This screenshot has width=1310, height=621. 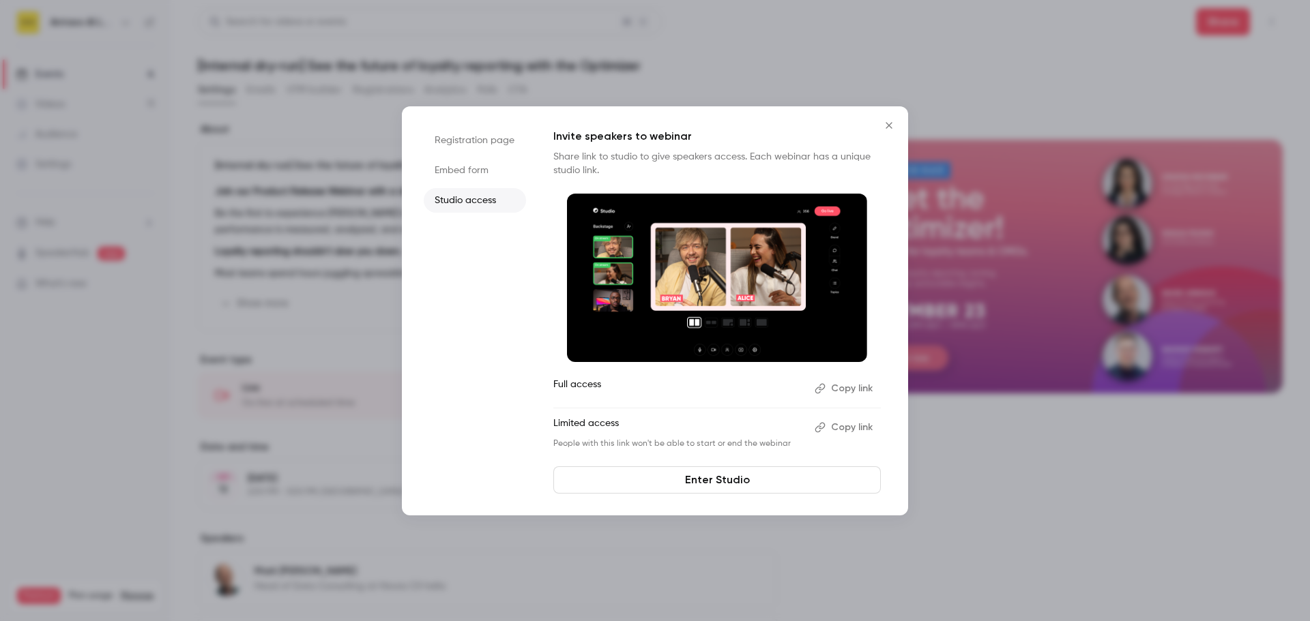 I want to click on button: Close, so click(x=889, y=125).